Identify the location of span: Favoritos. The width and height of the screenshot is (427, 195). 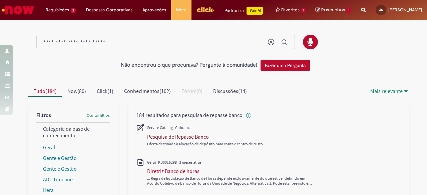
(290, 10).